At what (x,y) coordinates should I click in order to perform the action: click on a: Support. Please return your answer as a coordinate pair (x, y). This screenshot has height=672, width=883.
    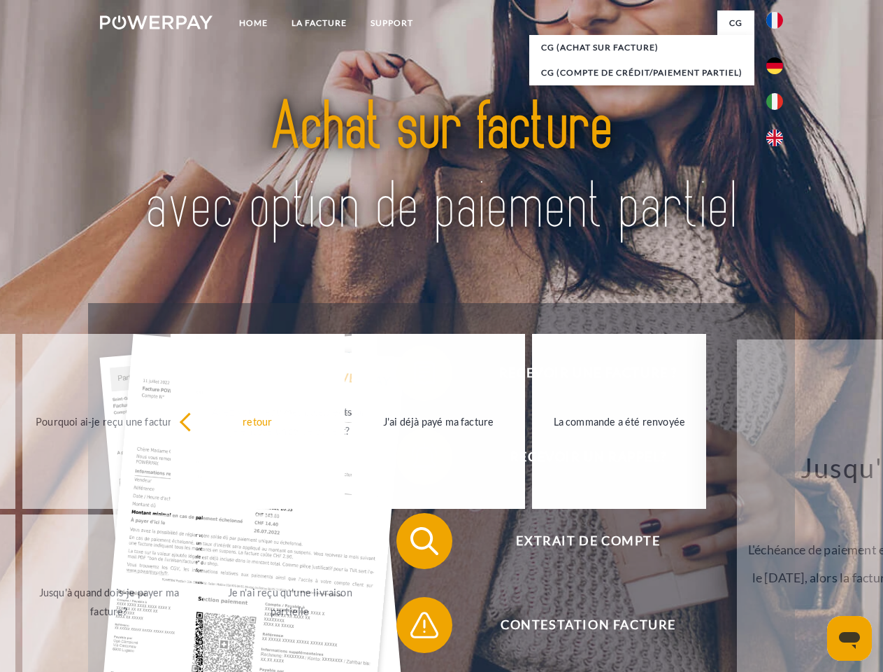
    Looking at the image, I should click on (392, 23).